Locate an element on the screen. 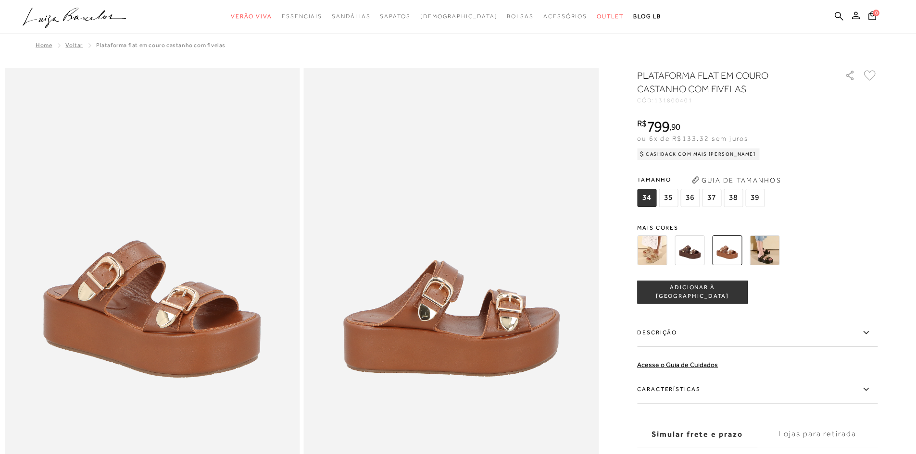 The image size is (916, 454). label: Características is located at coordinates (757, 390).